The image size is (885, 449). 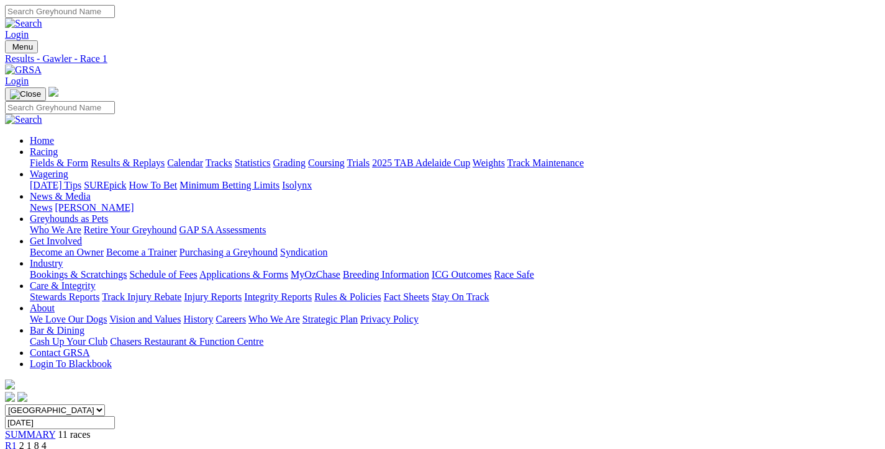 What do you see at coordinates (454, 297) in the screenshot?
I see `div: Care & Integrity` at bounding box center [454, 297].